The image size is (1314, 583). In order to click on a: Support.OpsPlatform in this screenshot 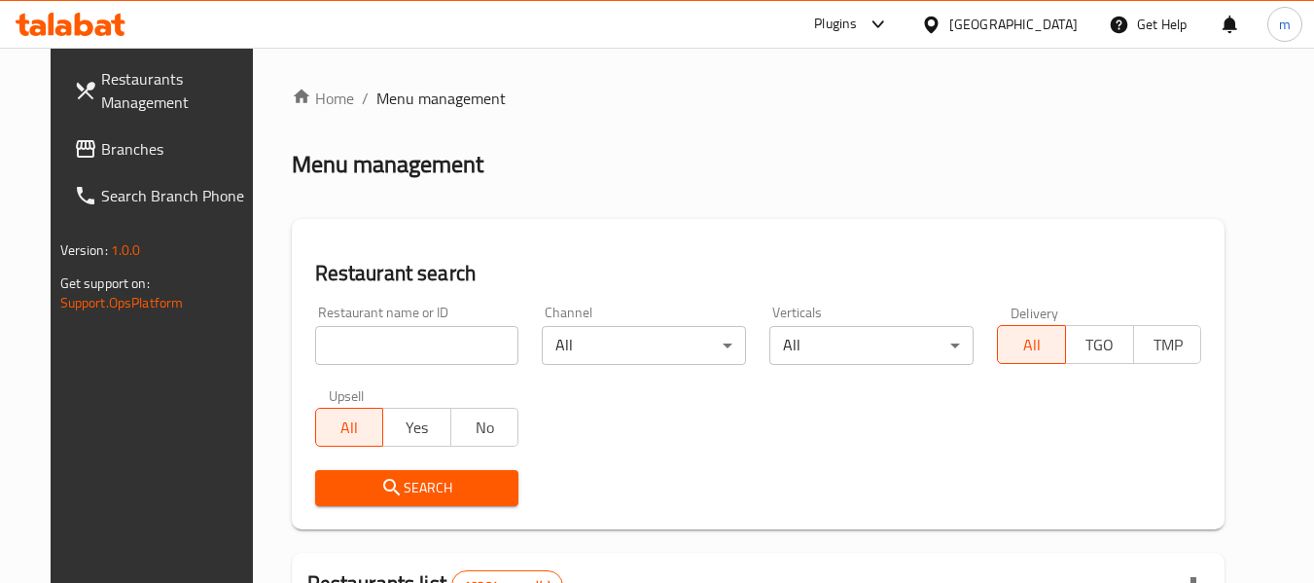, I will do `click(122, 302)`.